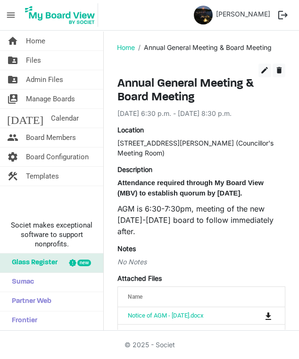 The width and height of the screenshot is (299, 359). What do you see at coordinates (29, 301) in the screenshot?
I see `span: Partner Web` at bounding box center [29, 301].